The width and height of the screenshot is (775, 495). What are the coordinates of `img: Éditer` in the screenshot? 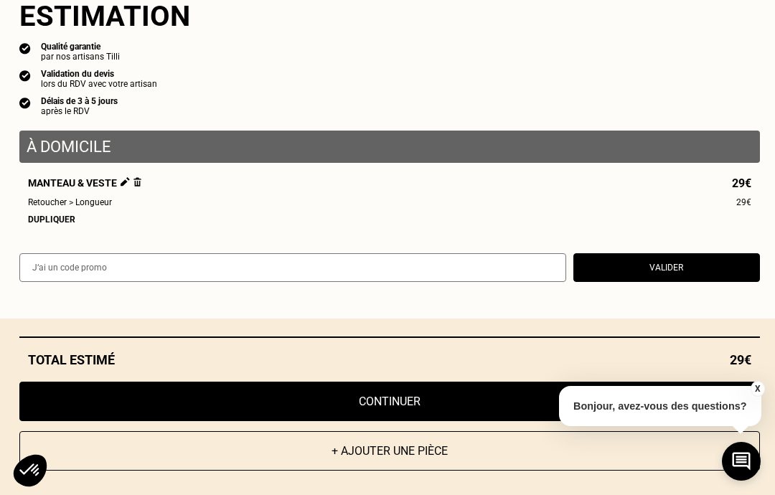 It's located at (125, 182).